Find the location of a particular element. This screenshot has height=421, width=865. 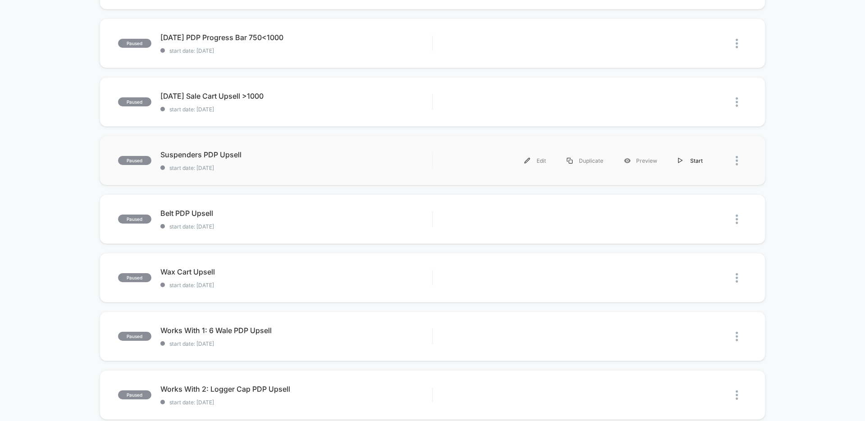

div: Edit is located at coordinates (535, 160).